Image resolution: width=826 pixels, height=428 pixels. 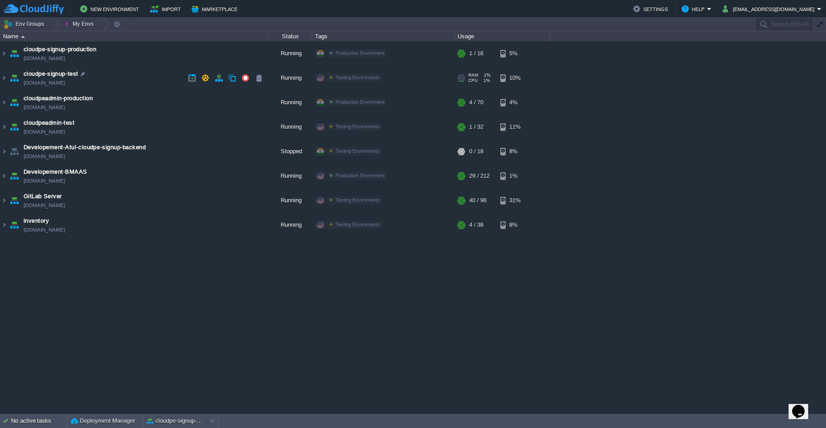 What do you see at coordinates (216, 9) in the screenshot?
I see `button: Marketplace` at bounding box center [216, 9].